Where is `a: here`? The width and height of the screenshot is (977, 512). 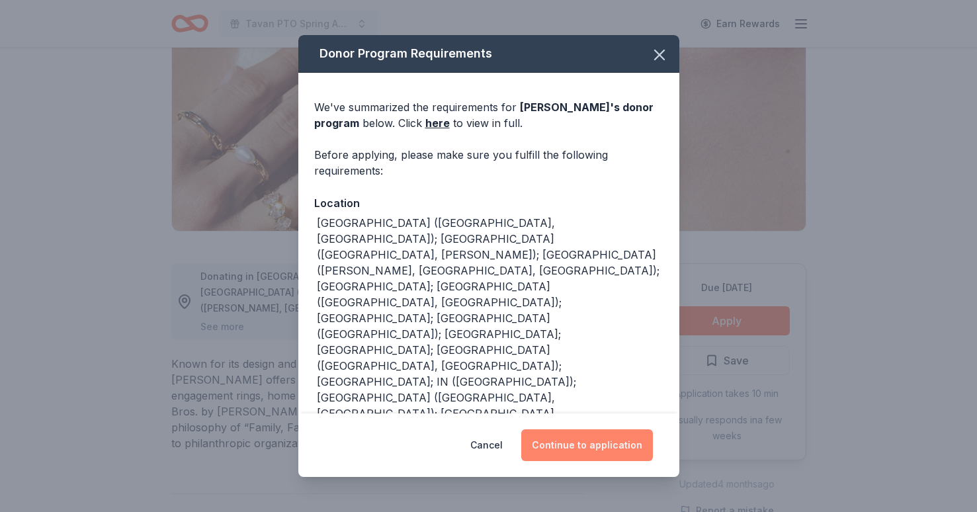 a: here is located at coordinates (437, 123).